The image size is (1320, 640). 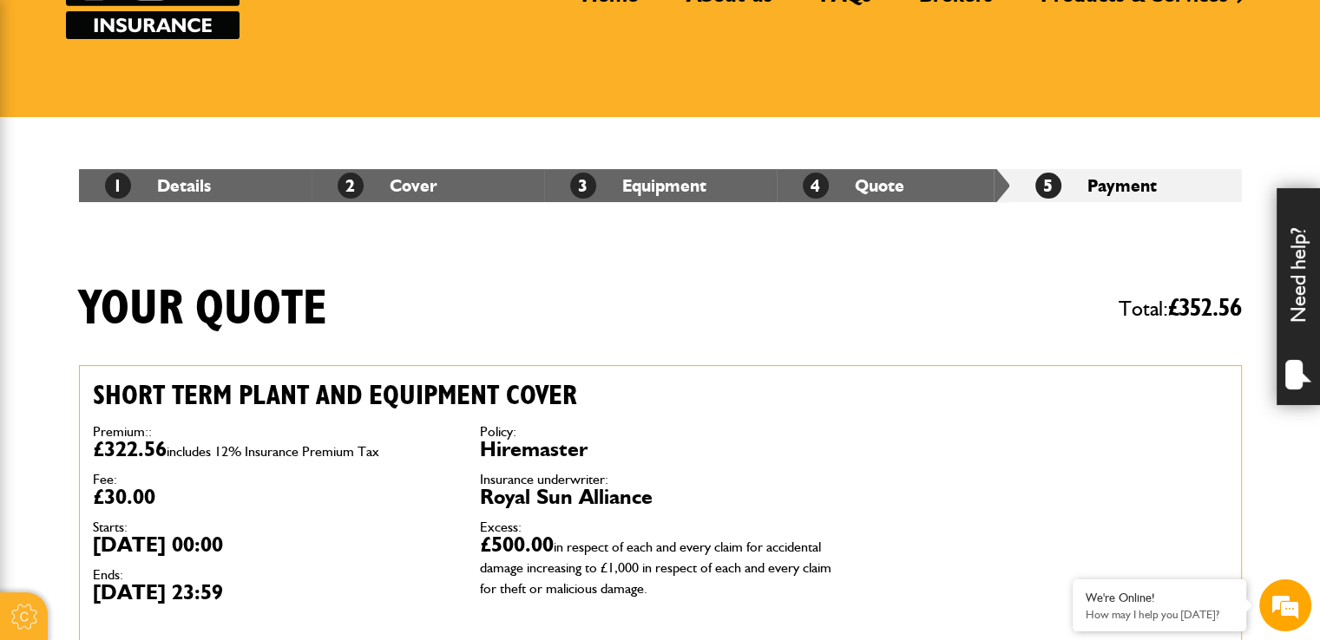 I want to click on div: Minimize live chat window, so click(x=305, y=29).